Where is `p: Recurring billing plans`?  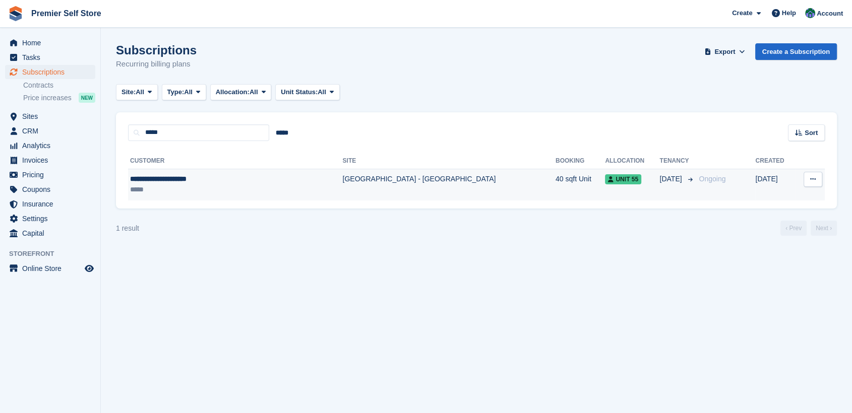 p: Recurring billing plans is located at coordinates (156, 64).